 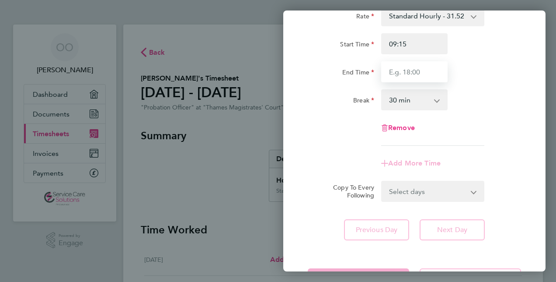 I want to click on input: E.g. 08:00, so click(x=414, y=44).